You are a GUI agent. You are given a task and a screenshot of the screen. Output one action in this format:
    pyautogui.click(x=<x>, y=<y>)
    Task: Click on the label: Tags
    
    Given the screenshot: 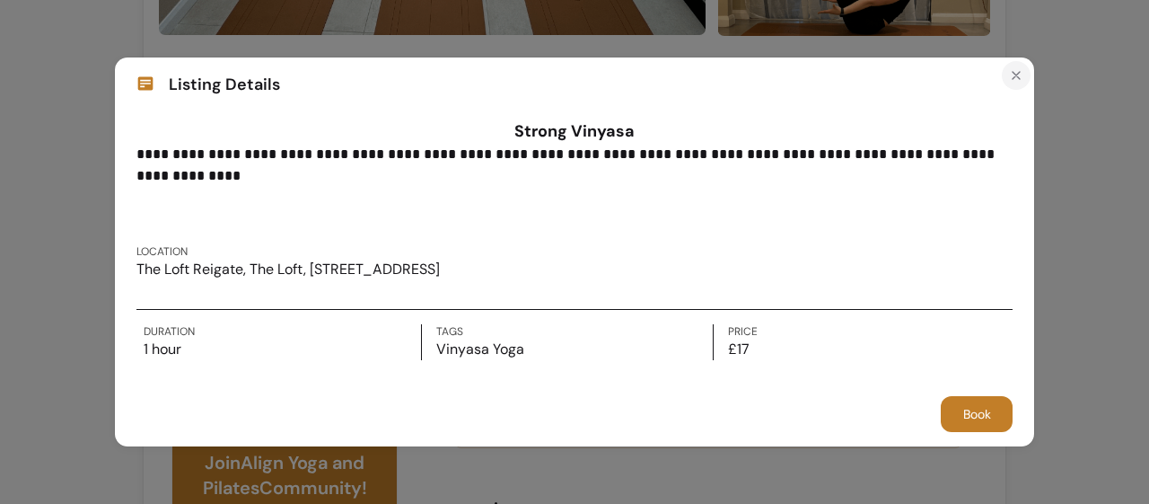 What is the action you would take?
    pyautogui.click(x=575, y=331)
    